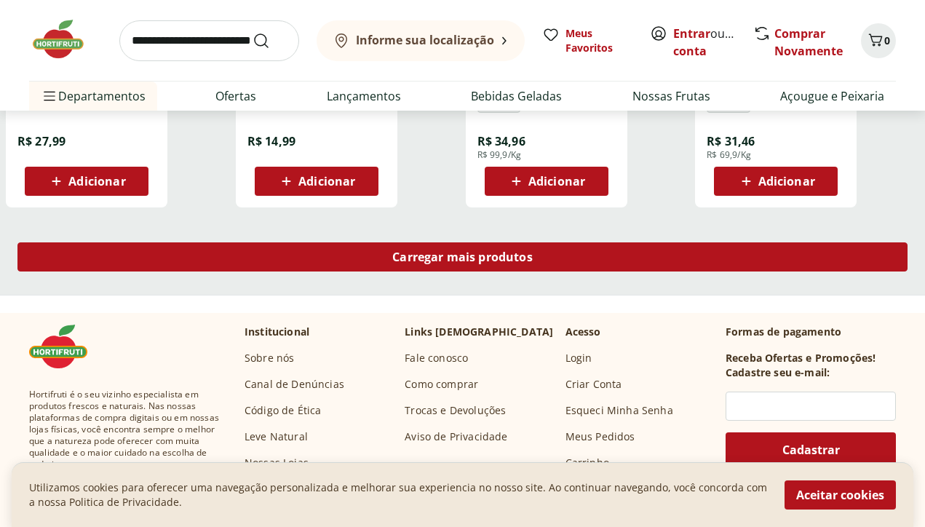 This screenshot has width=925, height=527. Describe the element at coordinates (271, 141) in the screenshot. I see `span: R$ 14,99` at that location.